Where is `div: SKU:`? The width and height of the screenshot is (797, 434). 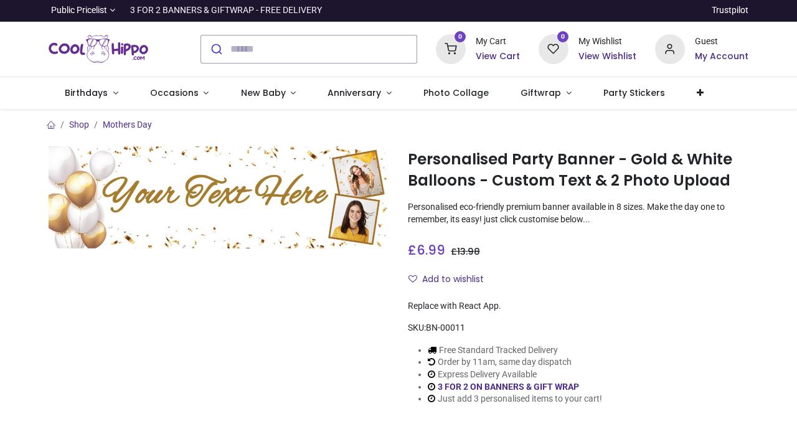
div: SKU: is located at coordinates (578, 328).